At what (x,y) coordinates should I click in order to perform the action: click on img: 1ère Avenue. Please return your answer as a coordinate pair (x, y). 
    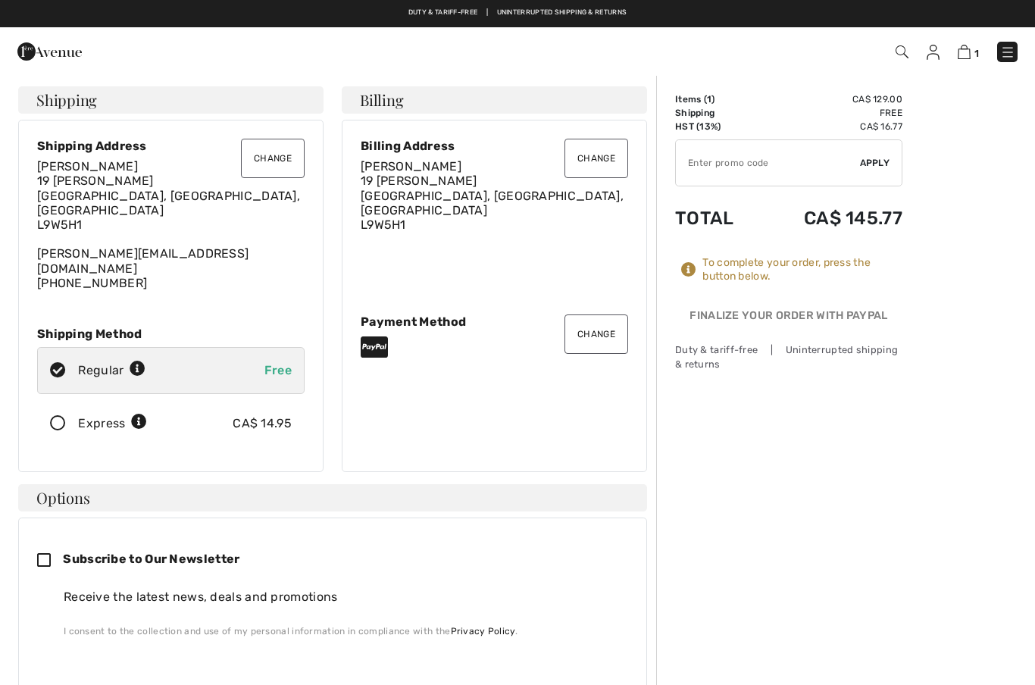
    Looking at the image, I should click on (49, 52).